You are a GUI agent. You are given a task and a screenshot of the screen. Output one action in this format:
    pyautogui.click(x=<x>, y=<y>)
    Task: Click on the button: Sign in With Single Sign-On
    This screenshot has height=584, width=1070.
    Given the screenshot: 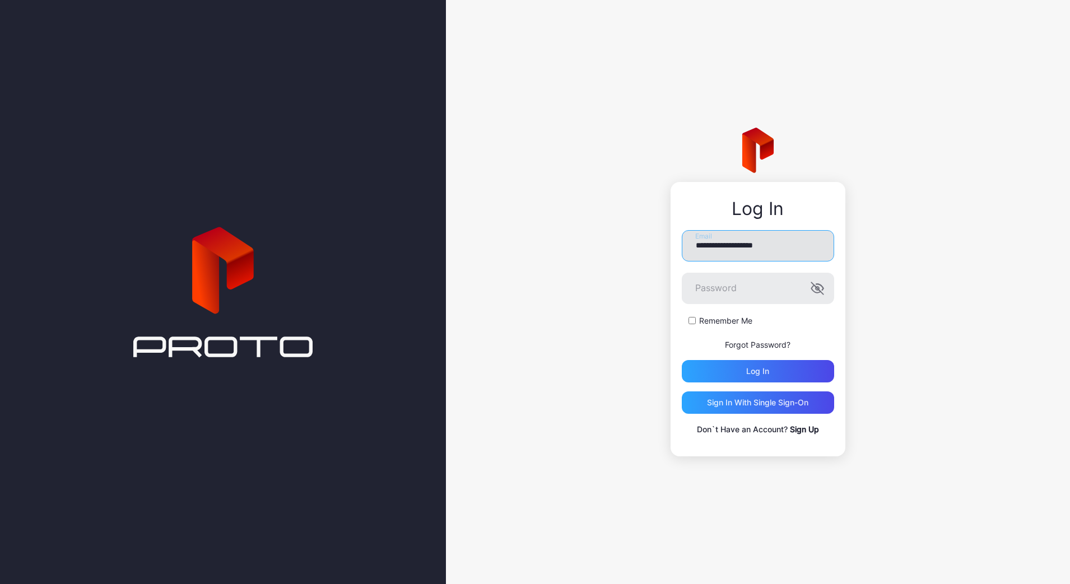 What is the action you would take?
    pyautogui.click(x=758, y=403)
    